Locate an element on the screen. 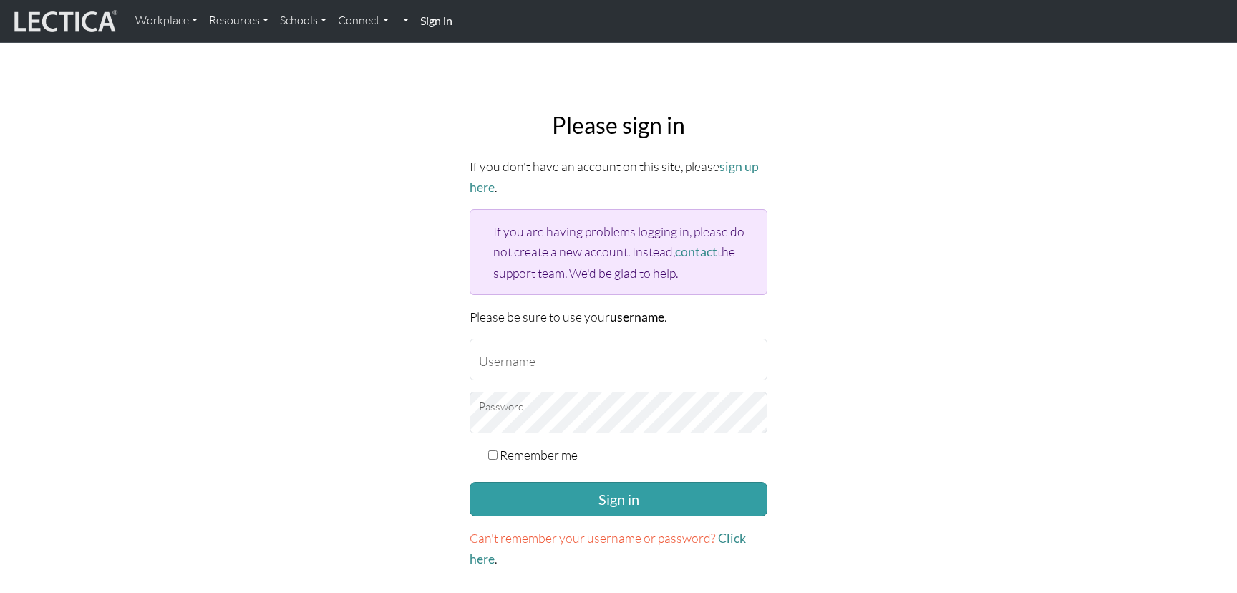 The image size is (1237, 593). input: Username is located at coordinates (619, 359).